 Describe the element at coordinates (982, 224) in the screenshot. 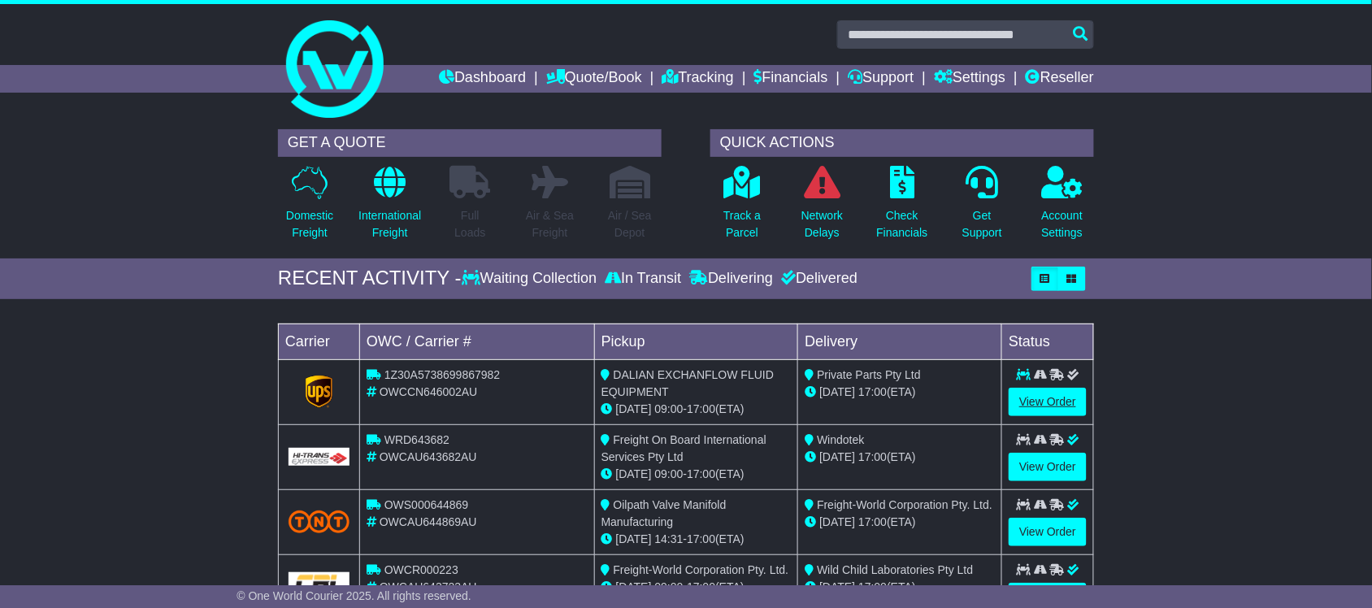

I see `p: Get Support` at that location.